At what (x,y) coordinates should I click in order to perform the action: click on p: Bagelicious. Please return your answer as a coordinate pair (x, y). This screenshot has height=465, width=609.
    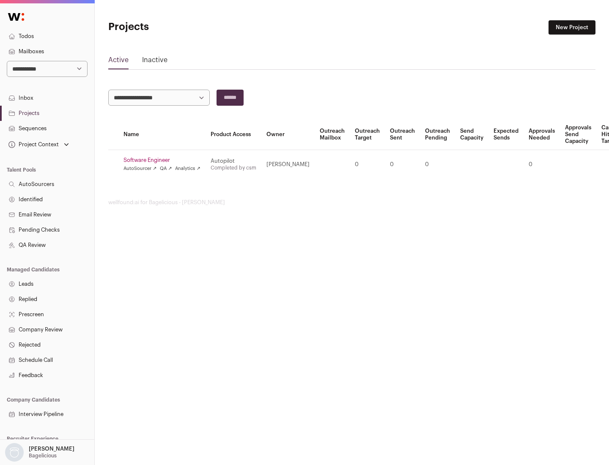
    Looking at the image, I should click on (43, 456).